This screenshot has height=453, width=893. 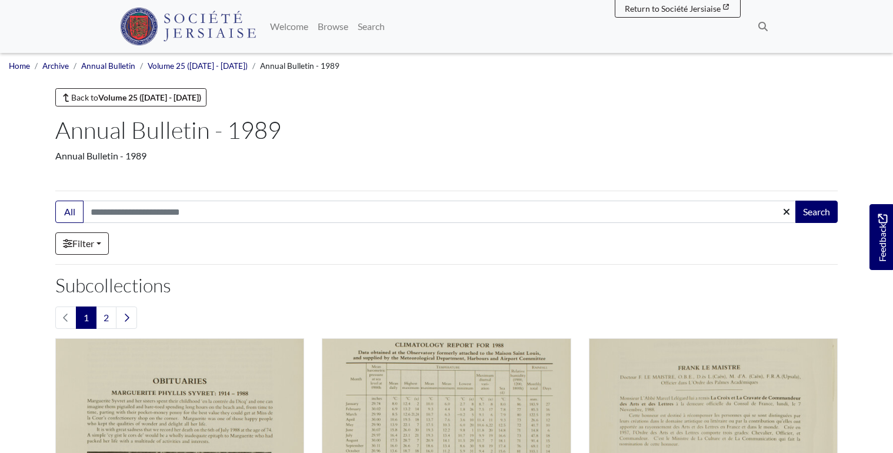 What do you see at coordinates (66, 318) in the screenshot?
I see `li: Previous page` at bounding box center [66, 318].